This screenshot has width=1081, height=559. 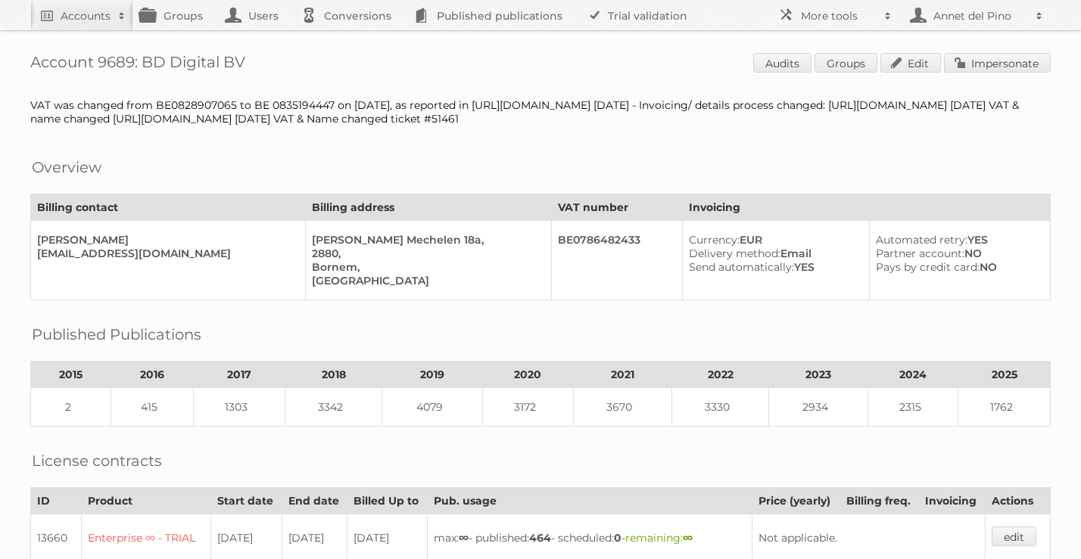 I want to click on h1: Account 9689: BD Digital BV, so click(x=540, y=64).